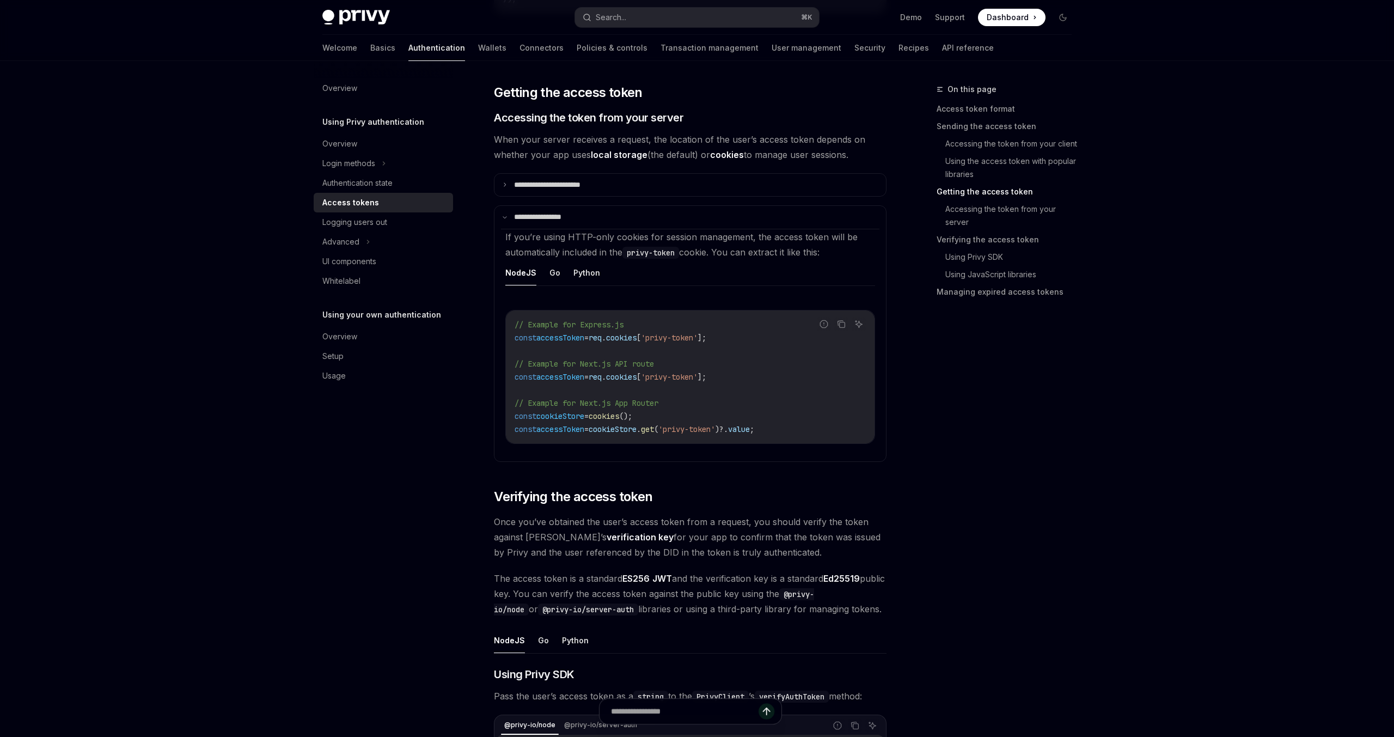 Image resolution: width=1394 pixels, height=737 pixels. I want to click on a: Dashboard, so click(1012, 17).